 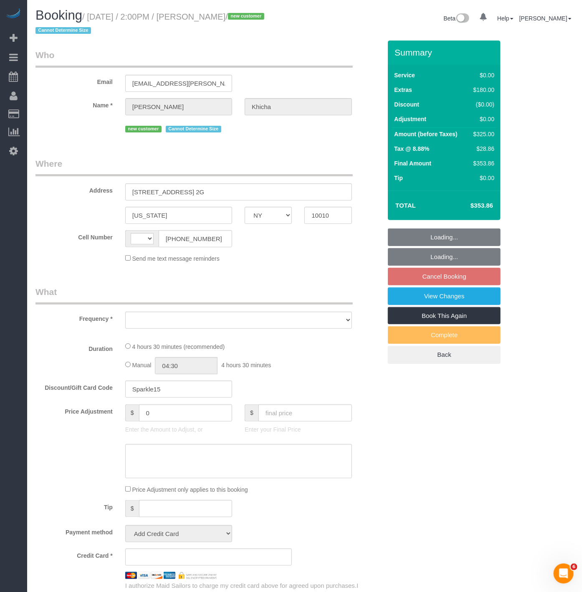 I want to click on label: Duration, so click(x=74, y=347).